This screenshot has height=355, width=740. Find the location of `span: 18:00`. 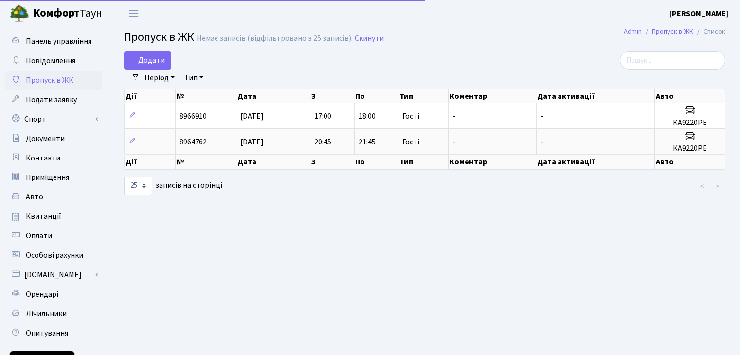

span: 18:00 is located at coordinates (367, 116).